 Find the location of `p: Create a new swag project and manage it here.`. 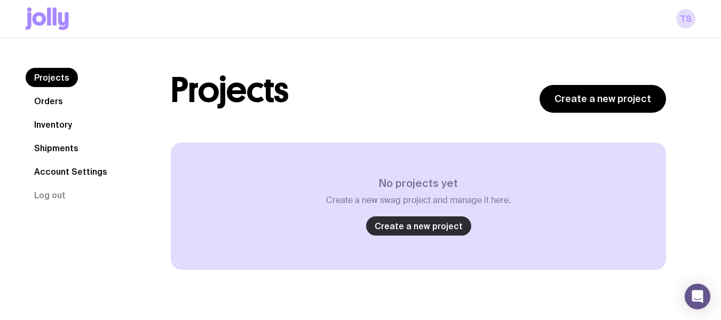

p: Create a new swag project and manage it here. is located at coordinates (419, 200).